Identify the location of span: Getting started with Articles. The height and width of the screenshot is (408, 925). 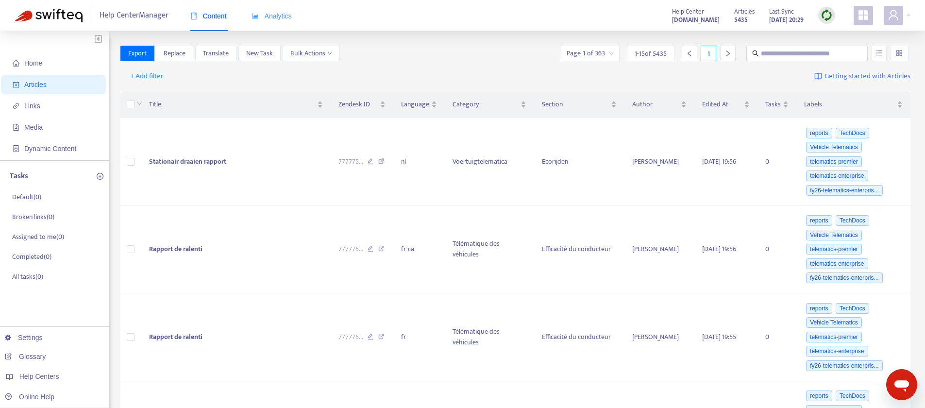
(867, 76).